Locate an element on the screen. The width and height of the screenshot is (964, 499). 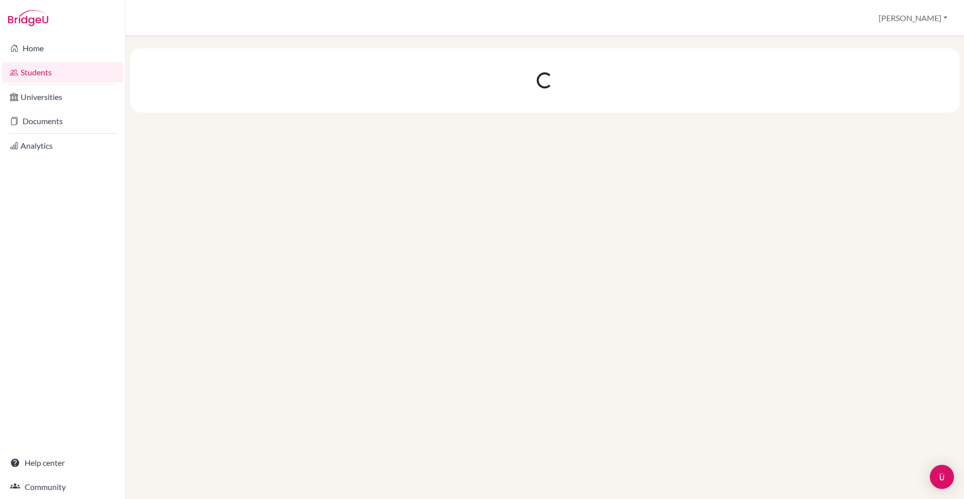
a: Documents is located at coordinates (62, 121).